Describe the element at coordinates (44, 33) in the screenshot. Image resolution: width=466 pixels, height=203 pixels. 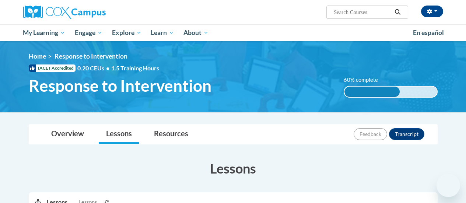
I see `span: My Learning` at that location.